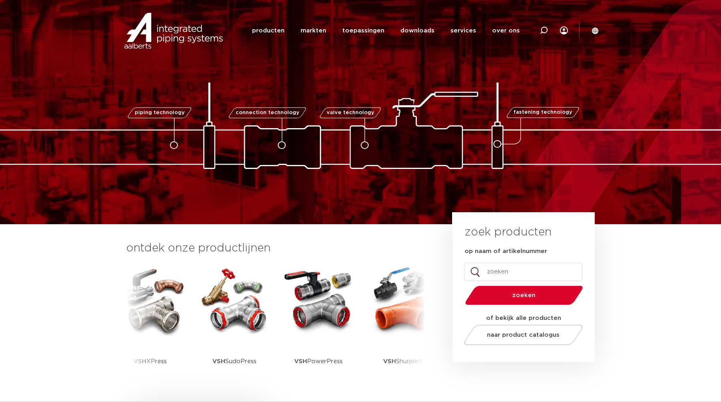 This screenshot has width=721, height=402. What do you see at coordinates (523, 335) in the screenshot?
I see `a: naar product catalogus` at bounding box center [523, 335].